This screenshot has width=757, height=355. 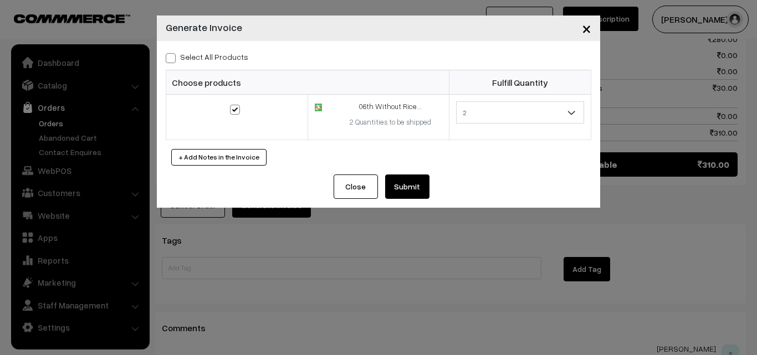 What do you see at coordinates (407, 187) in the screenshot?
I see `button: Submit` at bounding box center [407, 187].